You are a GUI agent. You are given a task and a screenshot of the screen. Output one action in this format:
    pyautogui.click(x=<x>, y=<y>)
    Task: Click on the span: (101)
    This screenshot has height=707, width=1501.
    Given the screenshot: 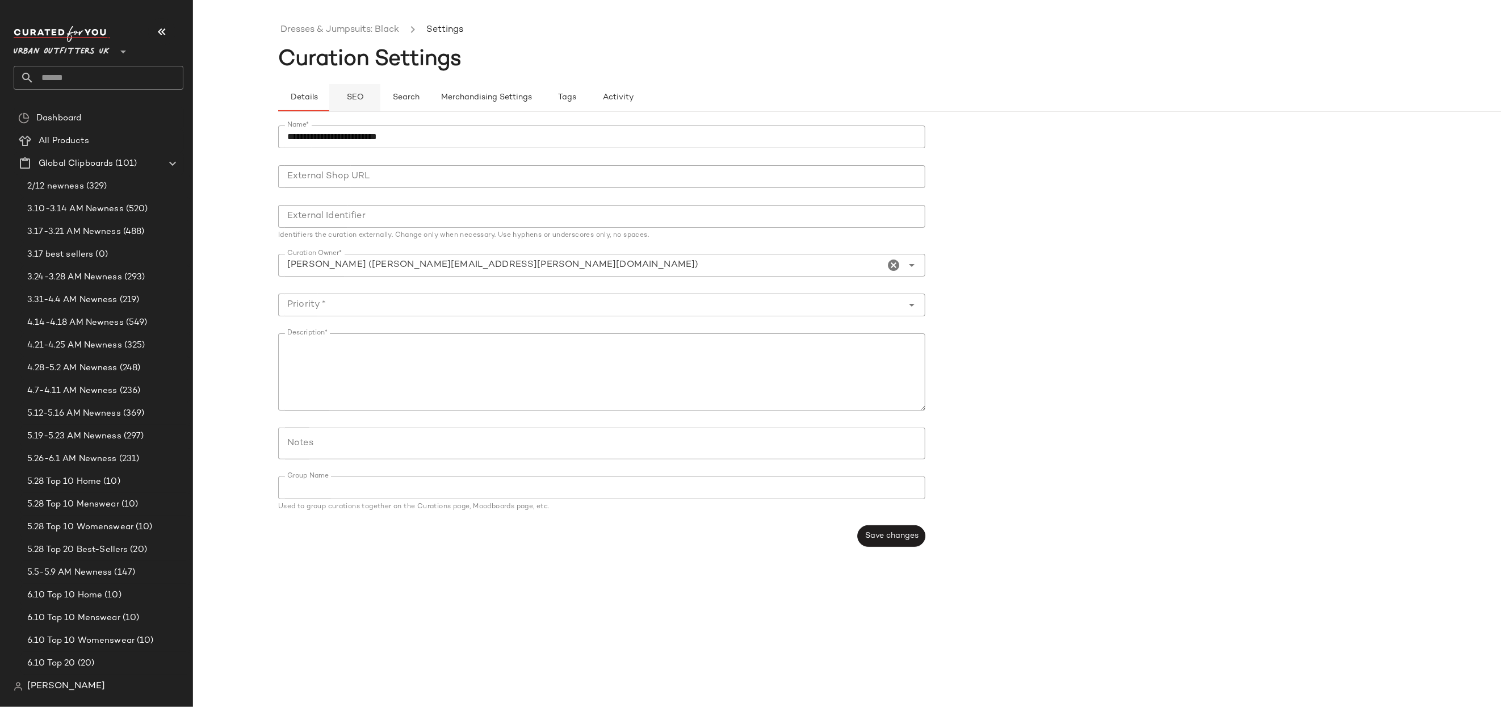 What is the action you would take?
    pyautogui.click(x=125, y=163)
    